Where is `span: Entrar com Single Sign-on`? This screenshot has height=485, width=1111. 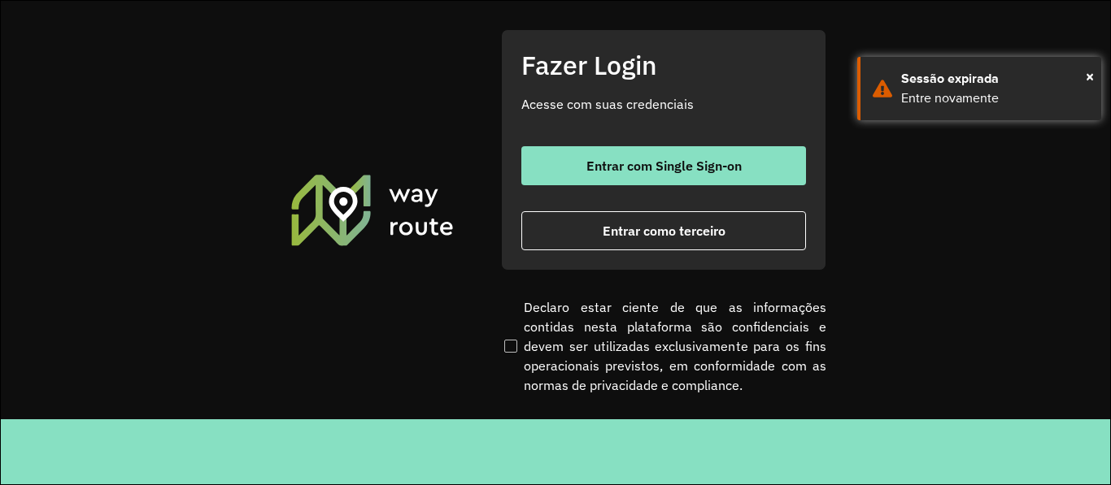
span: Entrar com Single Sign-on is located at coordinates (663, 166).